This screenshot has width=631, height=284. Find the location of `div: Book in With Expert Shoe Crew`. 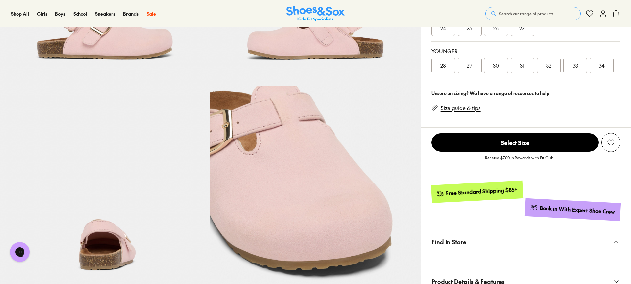

div: Book in With Expert Shoe Crew is located at coordinates (578, 210).